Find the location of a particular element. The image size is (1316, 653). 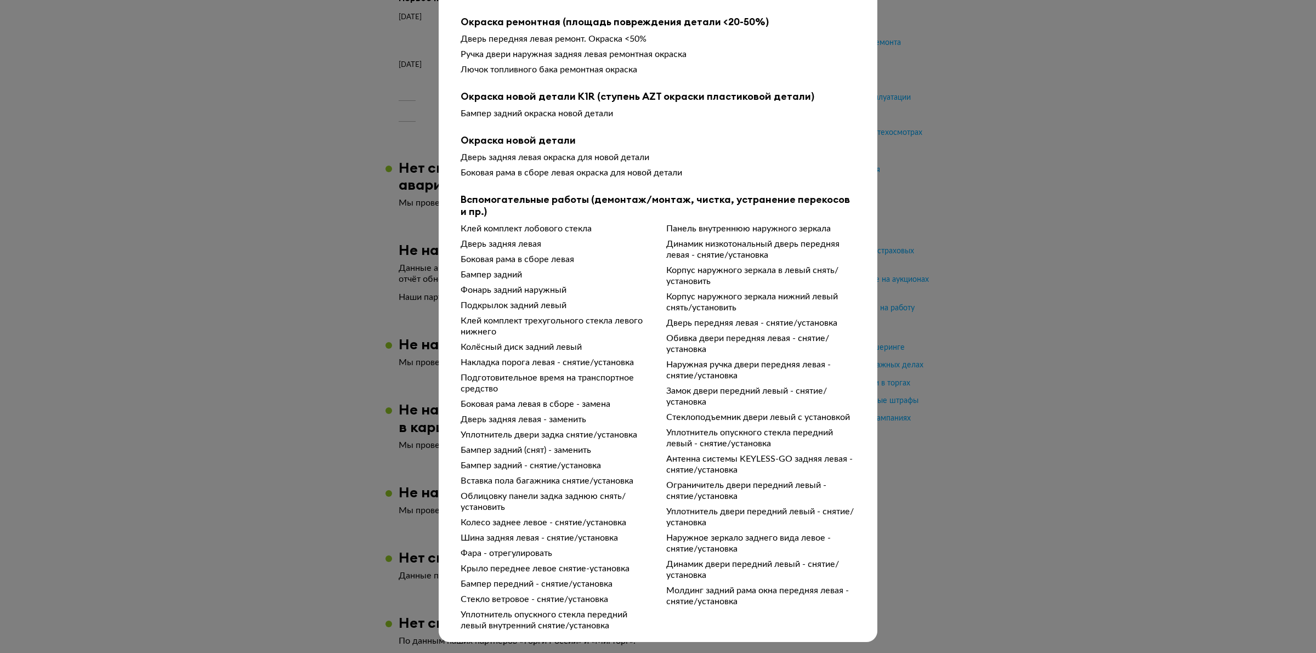

div: Ручка двери наружная задняя левая ремонтная окраска is located at coordinates (658, 54).